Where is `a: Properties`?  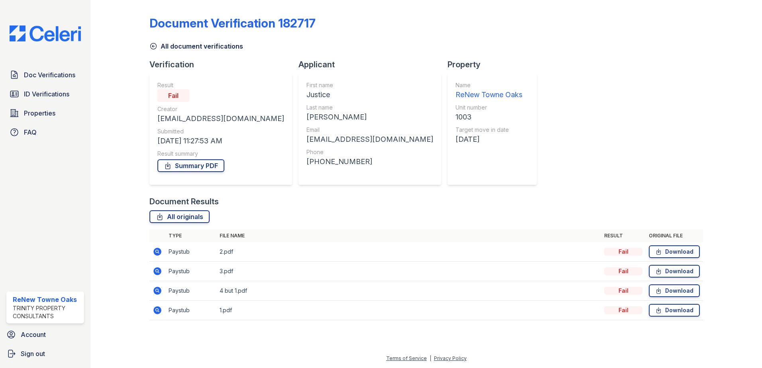
a: Properties is located at coordinates (45, 113).